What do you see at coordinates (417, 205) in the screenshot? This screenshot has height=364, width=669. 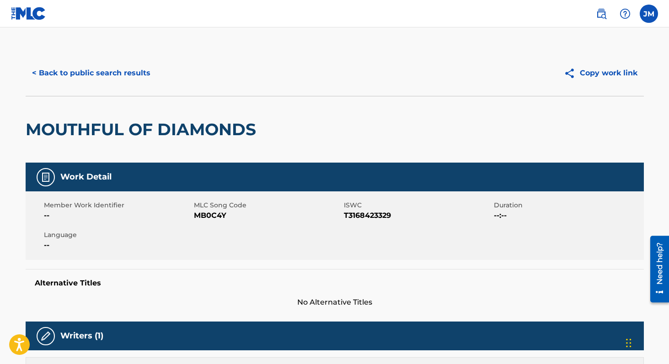 I see `span: ISWC` at bounding box center [417, 205].